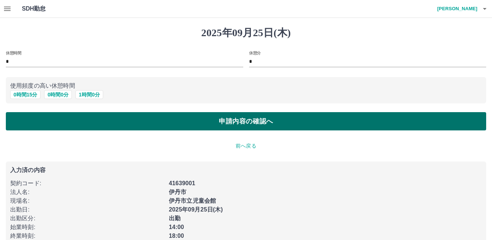 This screenshot has width=492, height=240. Describe the element at coordinates (246, 33) in the screenshot. I see `h1: 2025年09月25日(木)` at that location.